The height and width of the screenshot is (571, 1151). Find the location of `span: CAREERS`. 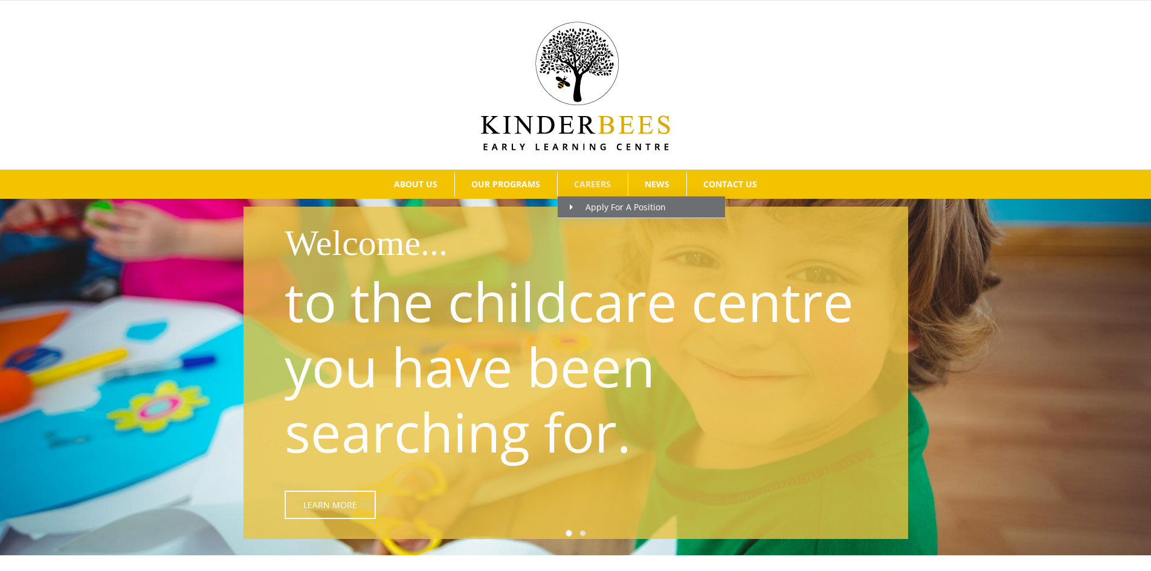

span: CAREERS is located at coordinates (592, 184).